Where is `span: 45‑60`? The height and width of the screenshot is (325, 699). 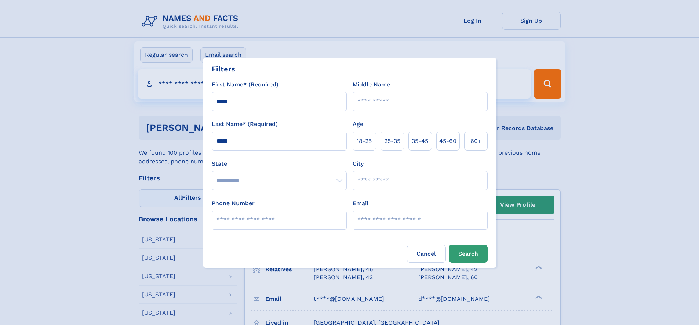
span: 45‑60 is located at coordinates (448, 141).